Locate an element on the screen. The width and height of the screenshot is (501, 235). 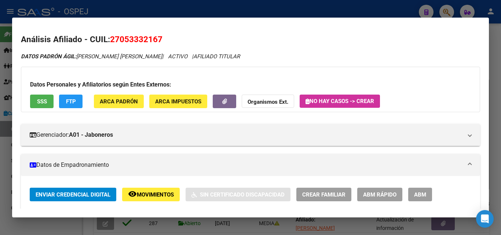
i: | ACTIVO | is located at coordinates (130, 56).